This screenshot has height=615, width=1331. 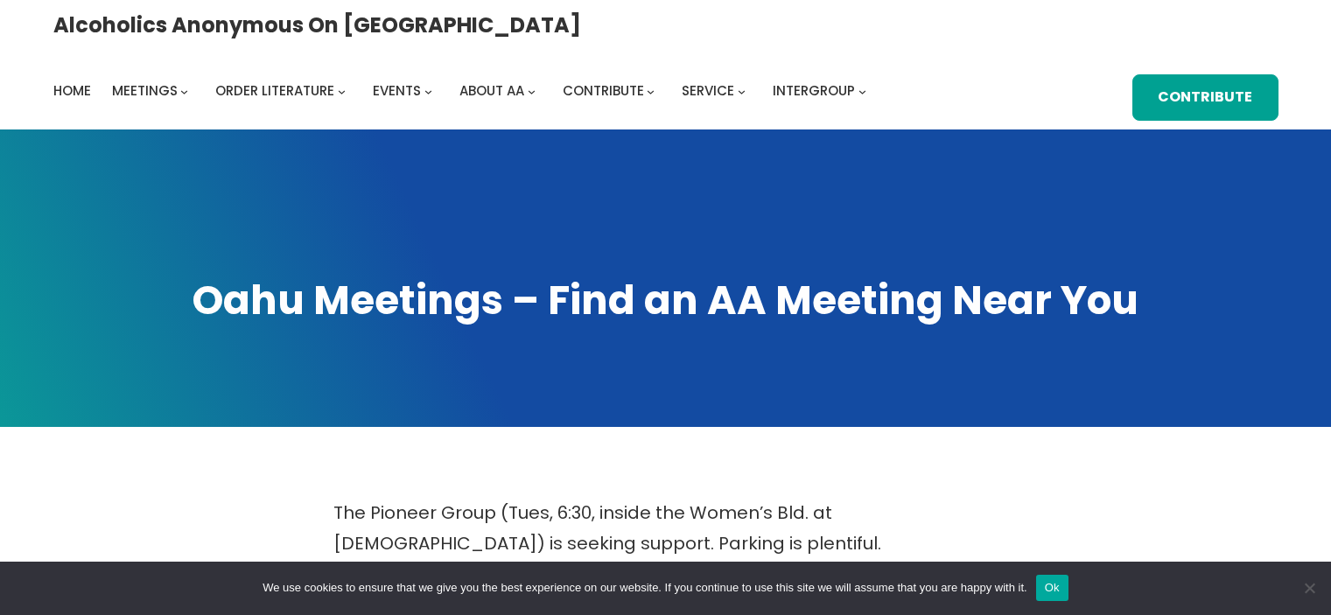 What do you see at coordinates (396, 90) in the screenshot?
I see `span: Events` at bounding box center [396, 90].